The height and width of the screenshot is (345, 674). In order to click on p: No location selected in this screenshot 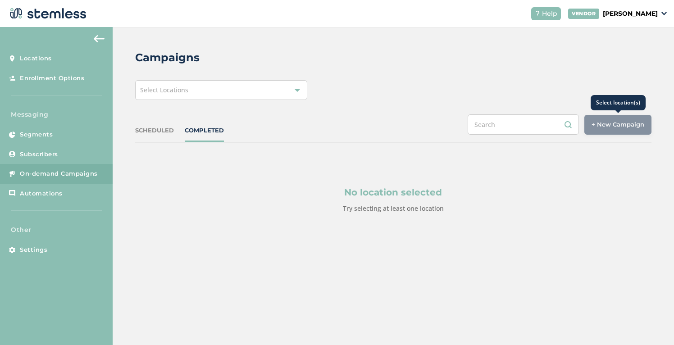, I will do `click(393, 192)`.